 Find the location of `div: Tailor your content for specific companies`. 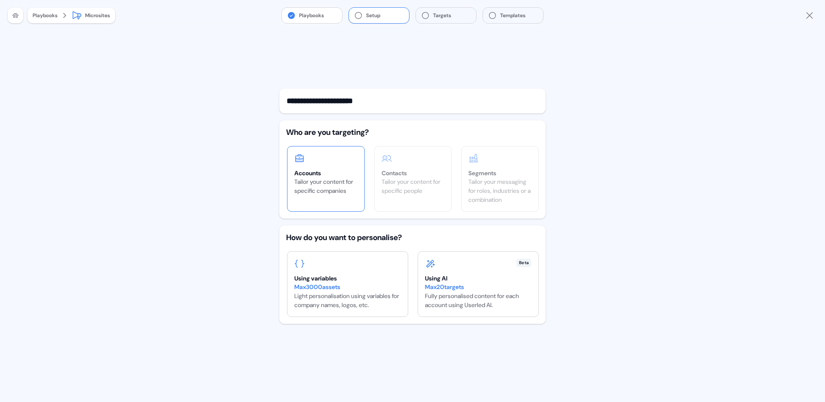

div: Tailor your content for specific companies is located at coordinates (326, 187).